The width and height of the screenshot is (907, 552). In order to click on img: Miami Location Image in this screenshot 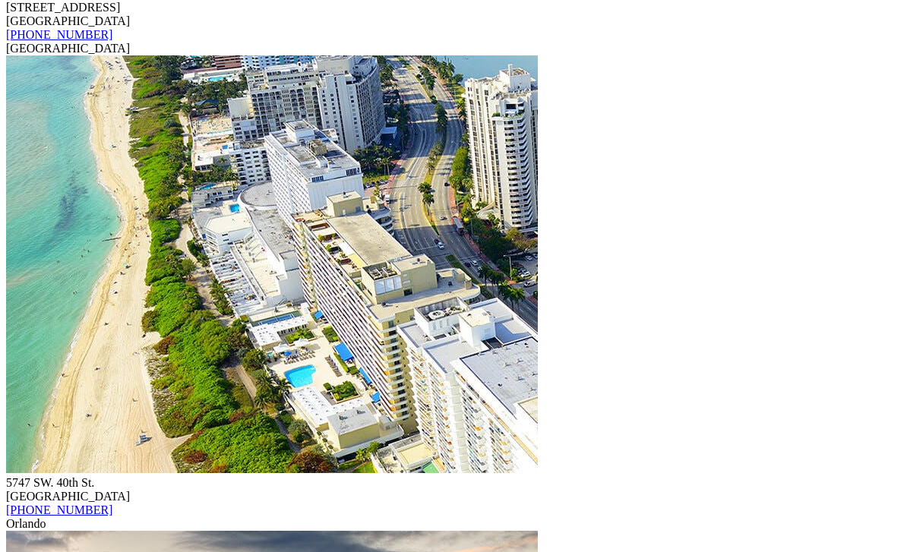, I will do `click(272, 264)`.